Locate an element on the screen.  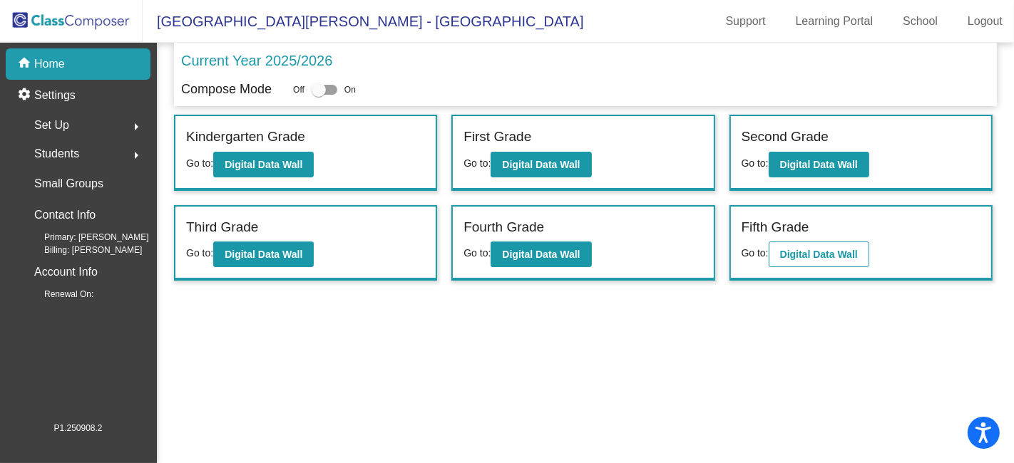
p: Home is located at coordinates (49, 64).